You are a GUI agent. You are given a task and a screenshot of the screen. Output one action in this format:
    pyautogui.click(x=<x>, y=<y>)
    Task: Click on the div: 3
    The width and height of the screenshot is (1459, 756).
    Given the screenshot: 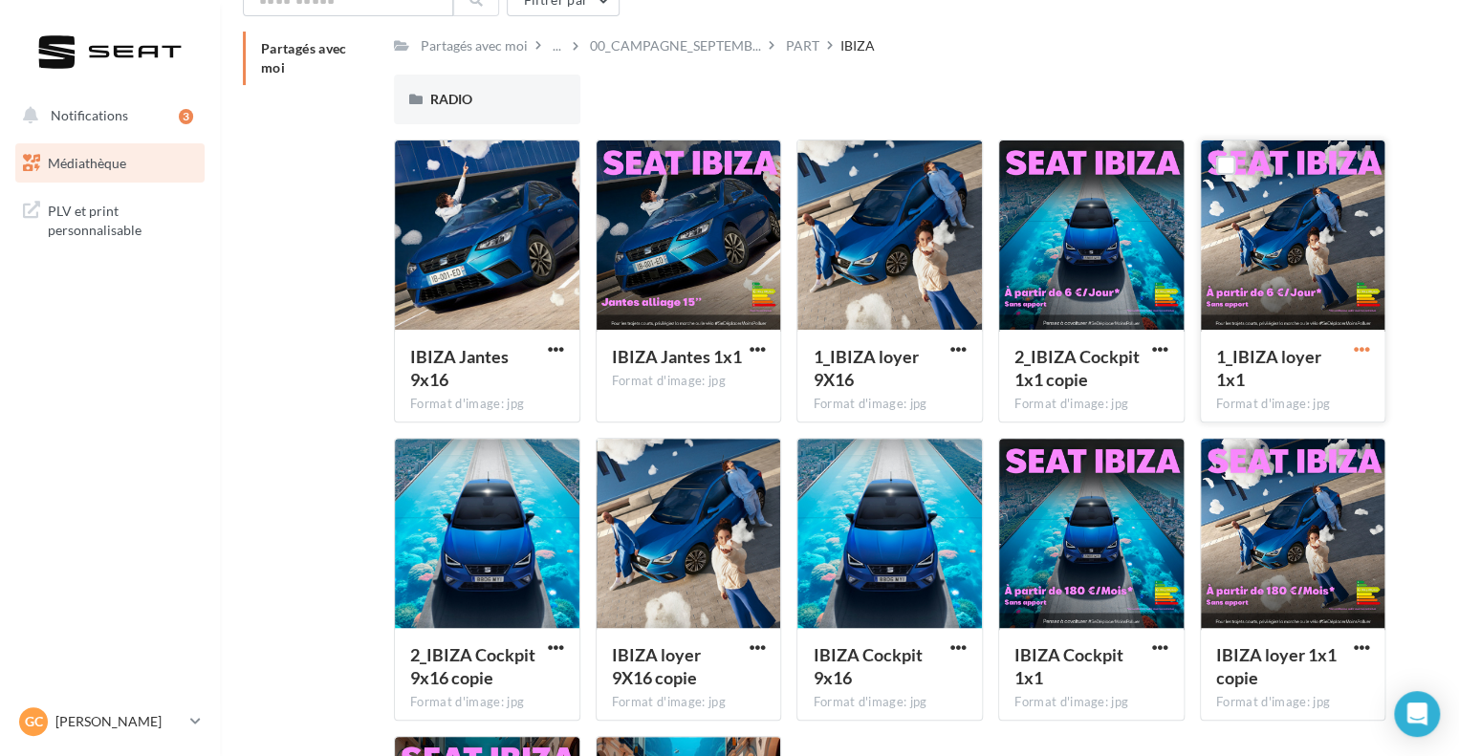 What is the action you would take?
    pyautogui.click(x=185, y=117)
    